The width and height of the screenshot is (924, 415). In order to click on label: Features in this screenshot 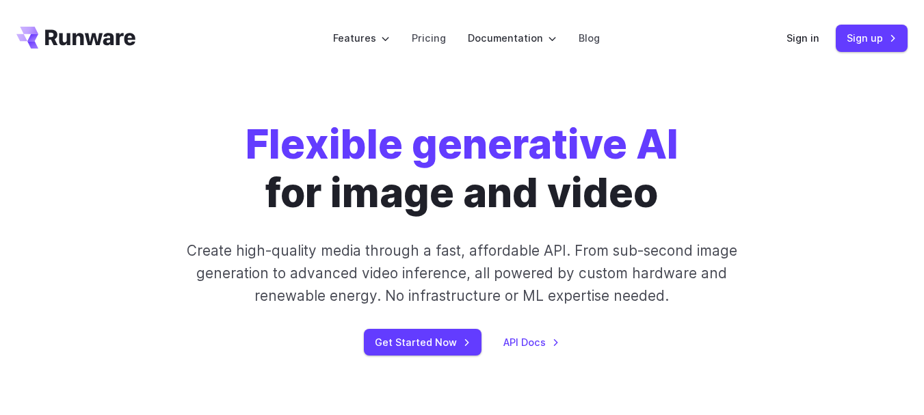, I will do `click(361, 38)`.